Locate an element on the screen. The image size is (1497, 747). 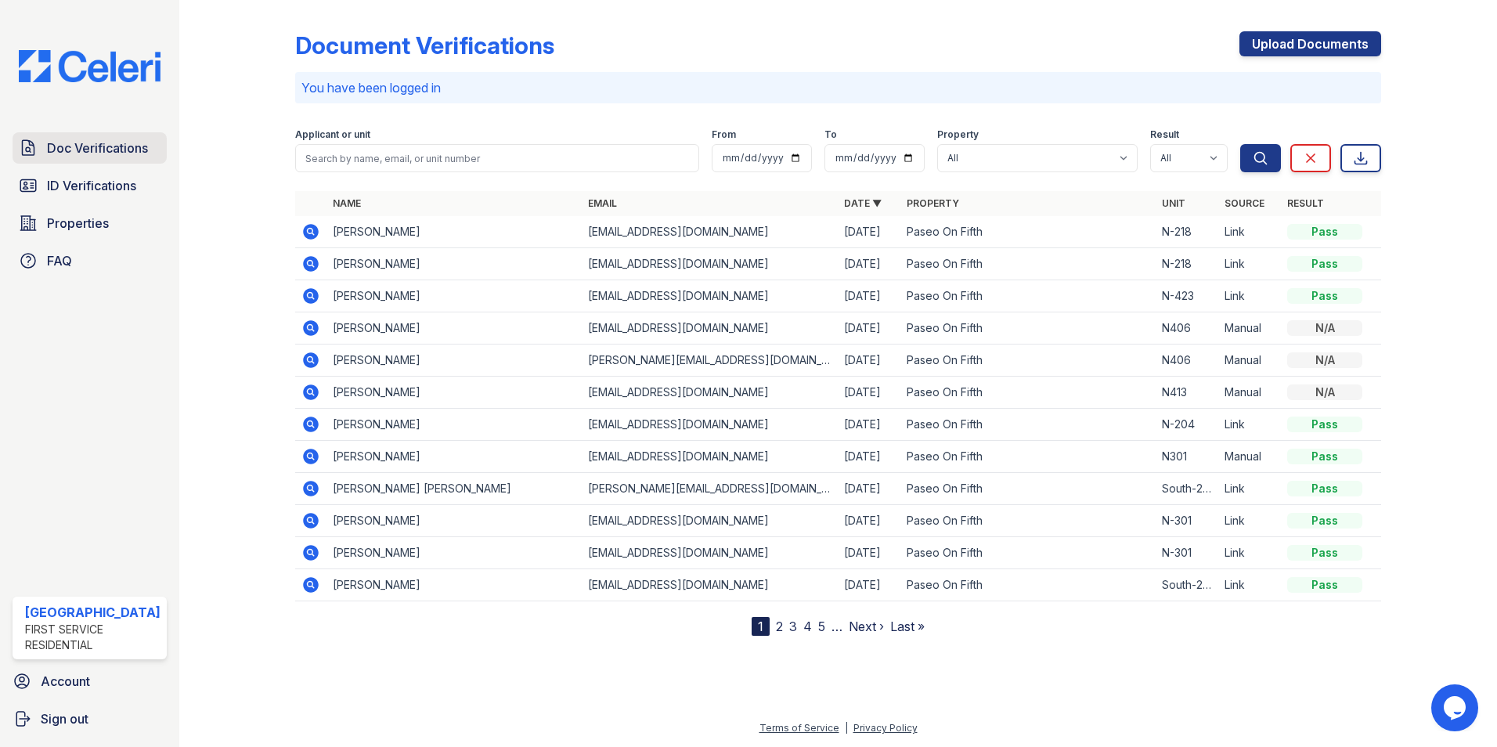
p: You have been logged in is located at coordinates (838, 88).